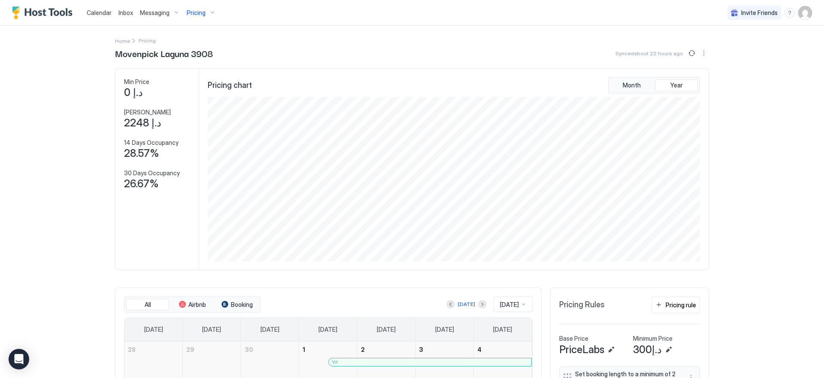 The height and width of the screenshot is (378, 824). Describe the element at coordinates (362, 350) in the screenshot. I see `span: 2` at that location.